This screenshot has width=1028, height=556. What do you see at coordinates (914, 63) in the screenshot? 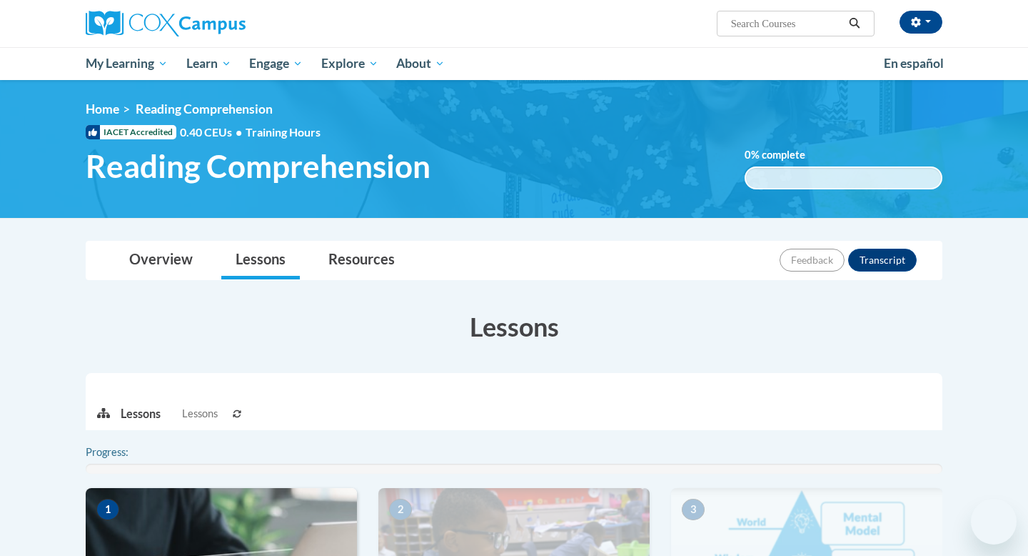
I see `span: En español` at bounding box center [914, 63].